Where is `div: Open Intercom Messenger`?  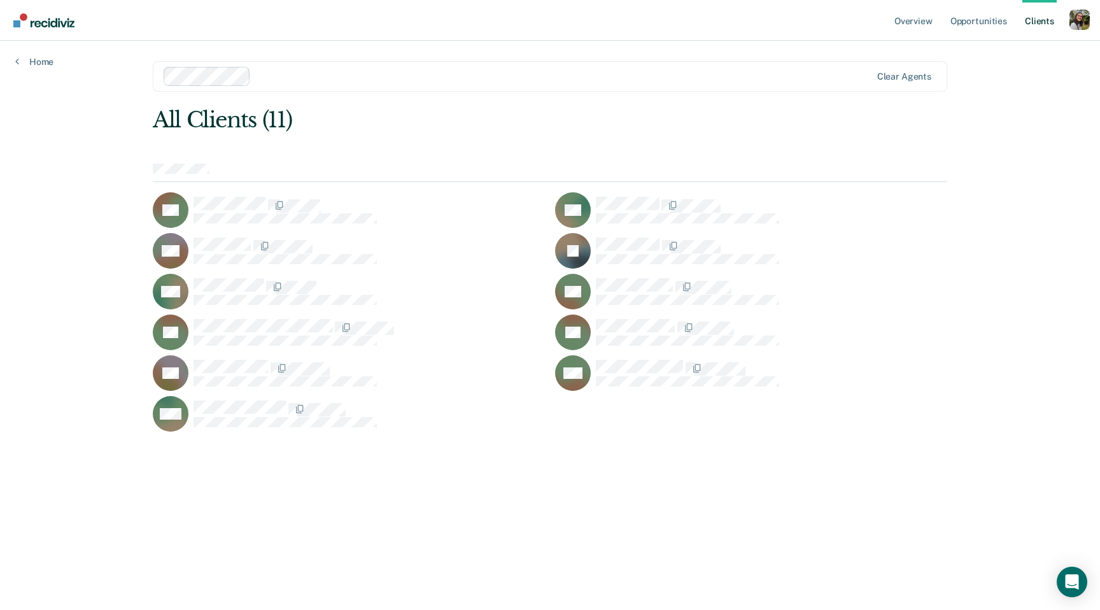 div: Open Intercom Messenger is located at coordinates (1072, 582).